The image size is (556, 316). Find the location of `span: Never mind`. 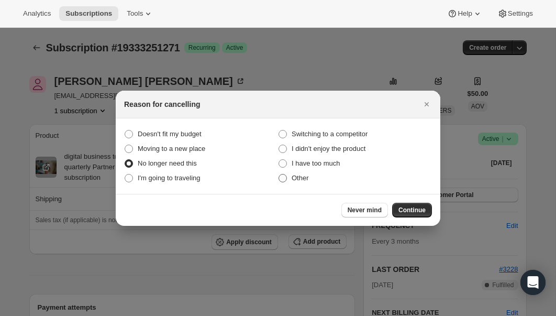

span: Never mind is located at coordinates (364, 210).